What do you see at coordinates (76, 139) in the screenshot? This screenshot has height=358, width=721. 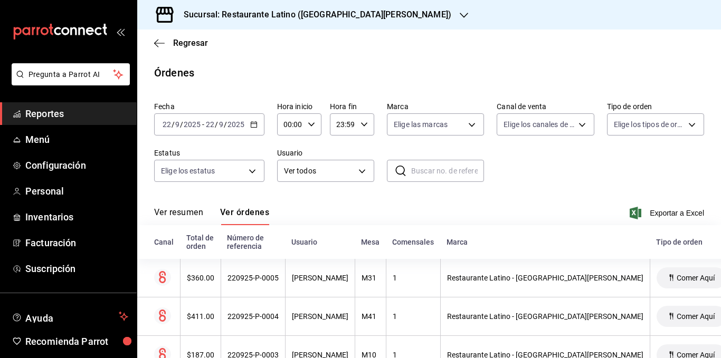 I see `span: Menú` at bounding box center [76, 139].